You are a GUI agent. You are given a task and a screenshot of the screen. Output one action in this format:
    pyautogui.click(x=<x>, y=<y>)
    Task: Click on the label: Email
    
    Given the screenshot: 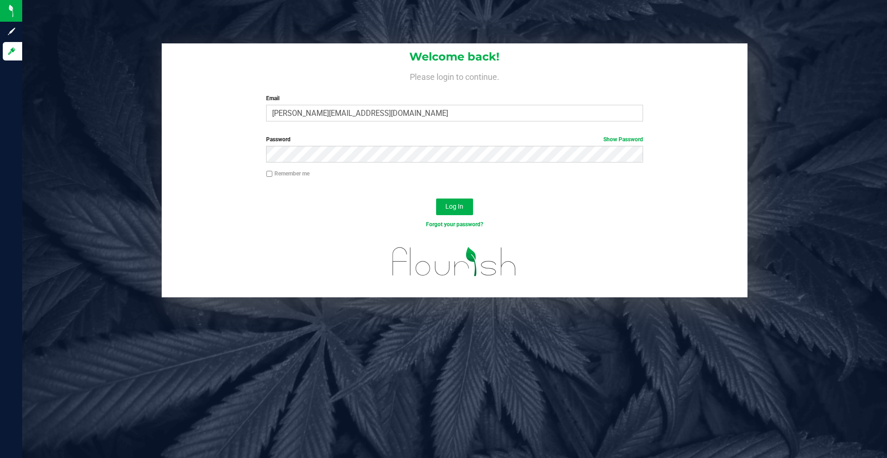 What is the action you would take?
    pyautogui.click(x=454, y=98)
    